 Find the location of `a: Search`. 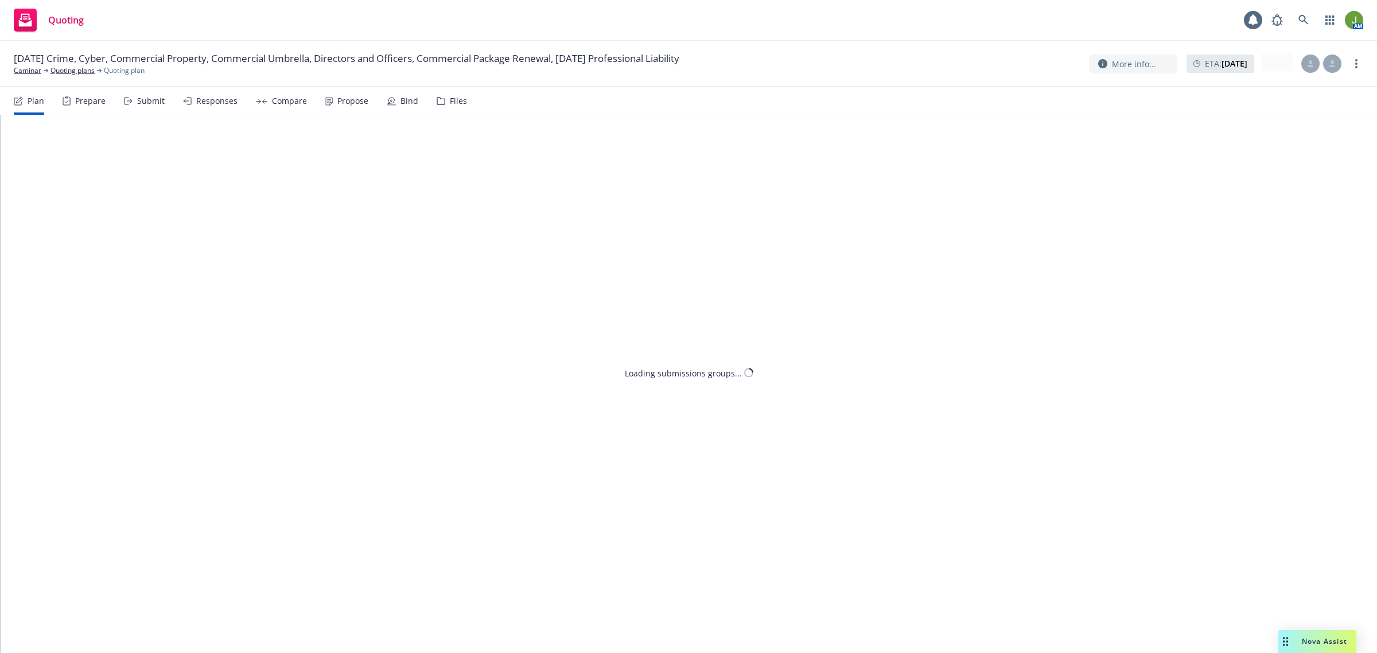

a: Search is located at coordinates (1303, 20).